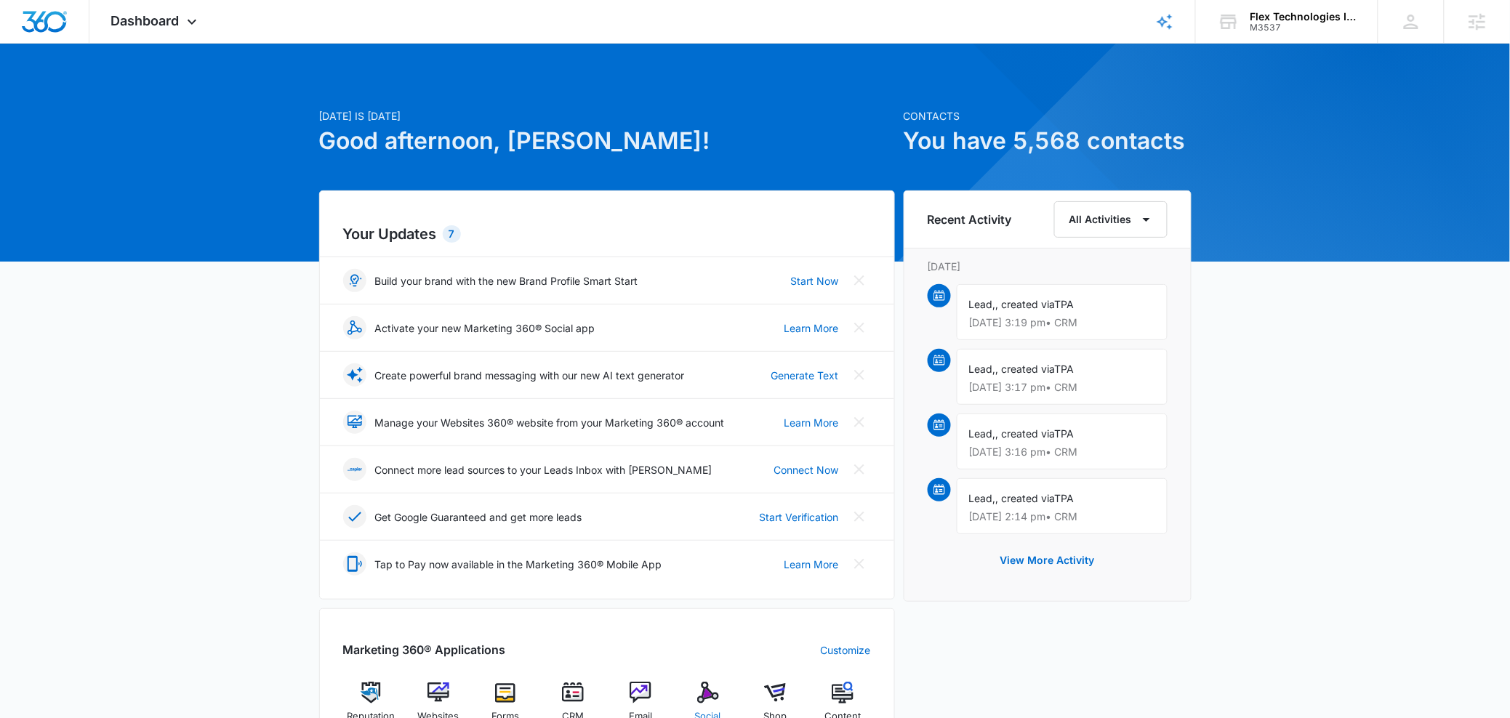 The width and height of the screenshot is (1510, 718). I want to click on p: Contacts, so click(1047, 116).